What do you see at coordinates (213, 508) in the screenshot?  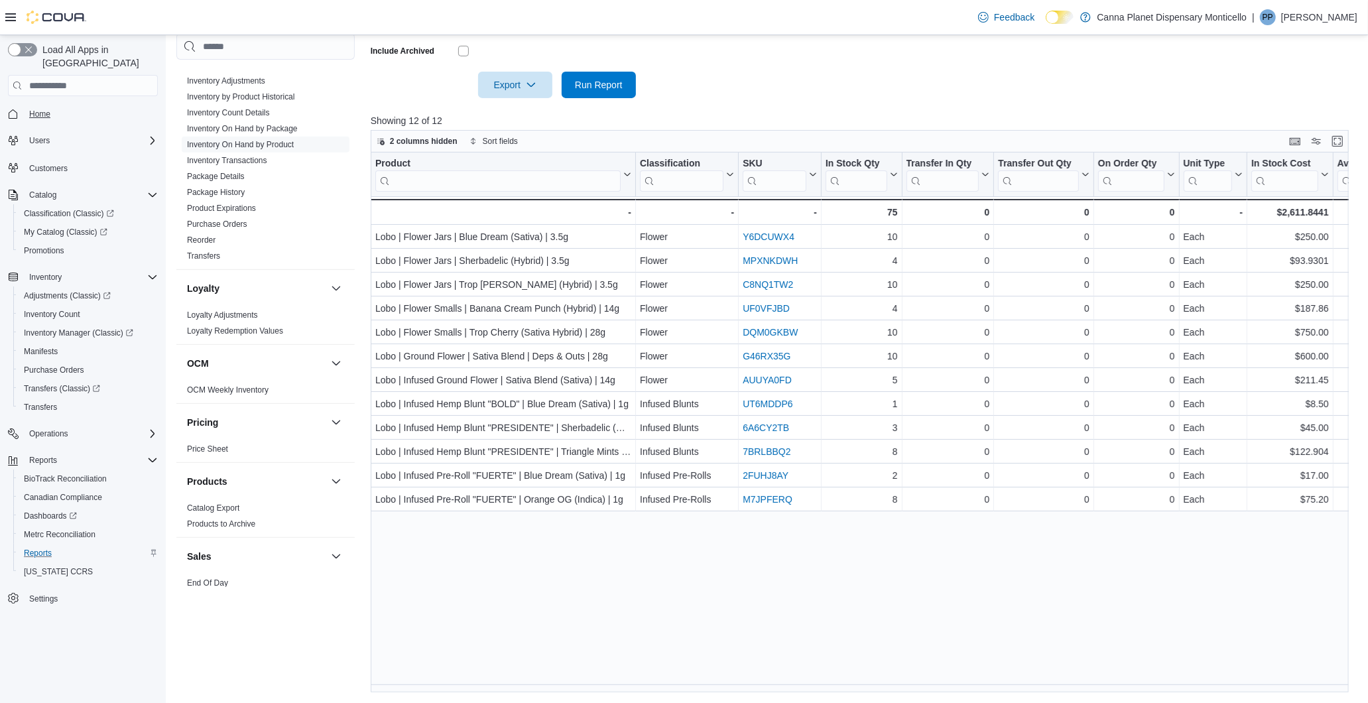 I see `a: Catalog Export` at bounding box center [213, 508].